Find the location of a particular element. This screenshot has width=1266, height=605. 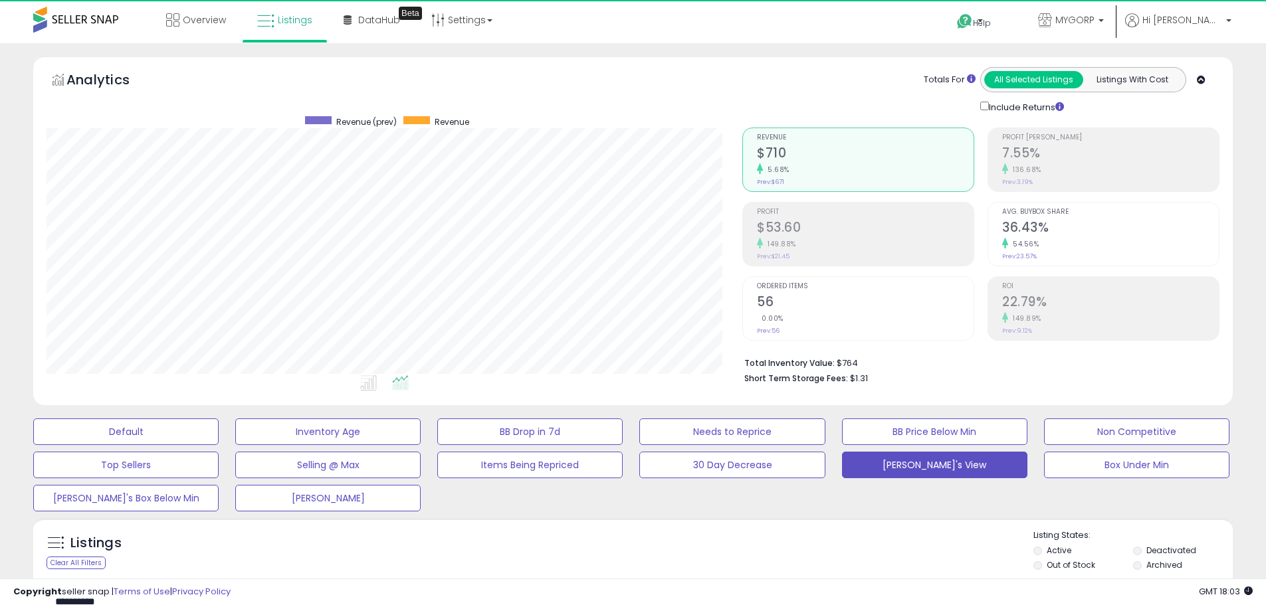

button: 30 Day Decrease is located at coordinates (732, 465).